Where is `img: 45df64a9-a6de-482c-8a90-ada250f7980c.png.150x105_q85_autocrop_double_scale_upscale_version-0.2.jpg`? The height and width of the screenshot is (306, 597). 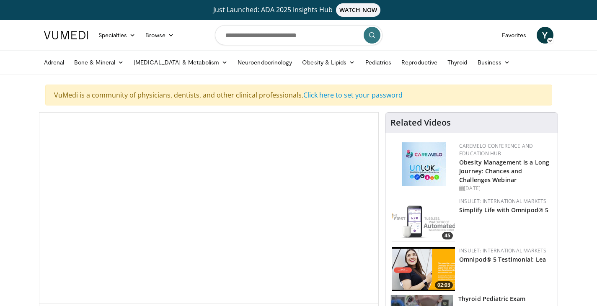 img: 45df64a9-a6de-482c-8a90-ada250f7980c.png.150x105_q85_autocrop_double_scale_upscale_version-0.2.jpg is located at coordinates (423, 164).